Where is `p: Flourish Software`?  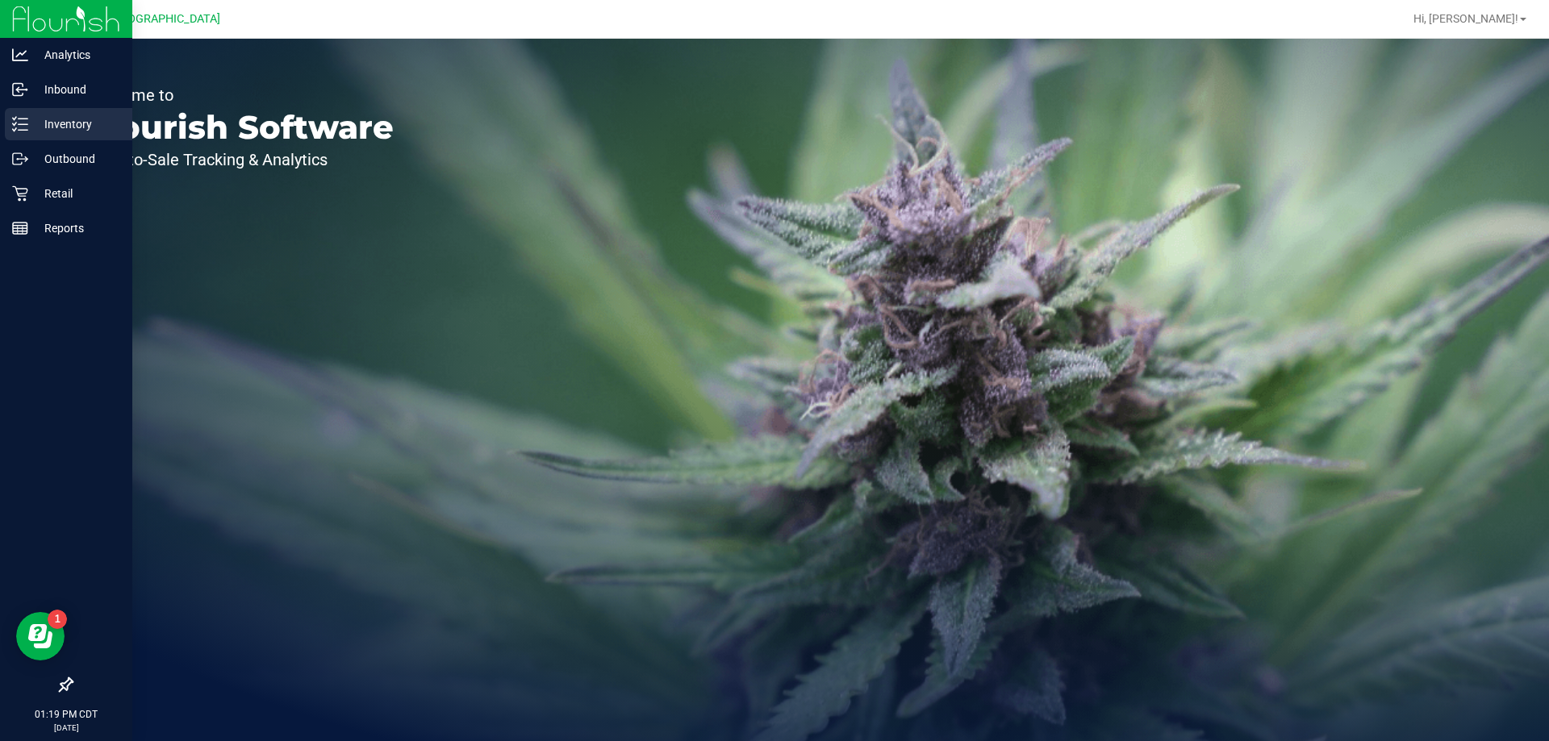 p: Flourish Software is located at coordinates (240, 127).